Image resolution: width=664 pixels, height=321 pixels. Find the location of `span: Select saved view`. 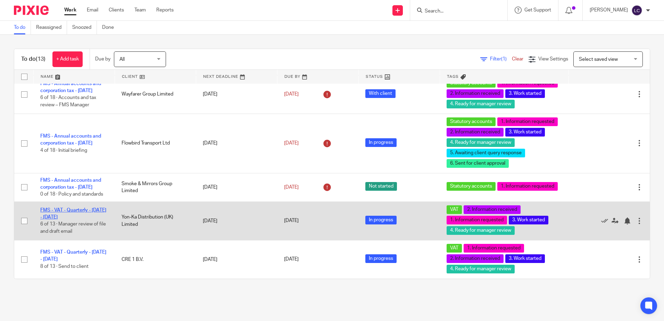

span: Select saved view is located at coordinates (598, 59).